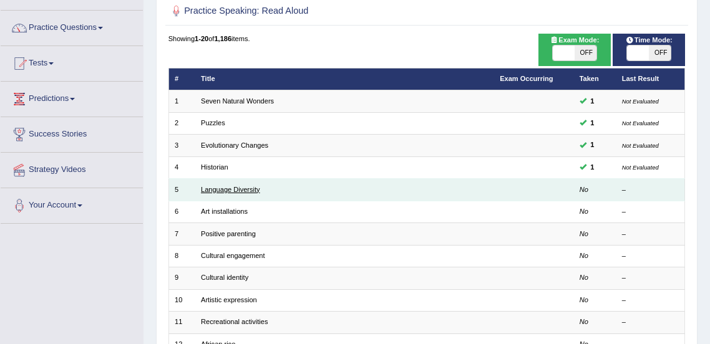 The image size is (710, 344). What do you see at coordinates (181, 234) in the screenshot?
I see `td: 7` at bounding box center [181, 234].